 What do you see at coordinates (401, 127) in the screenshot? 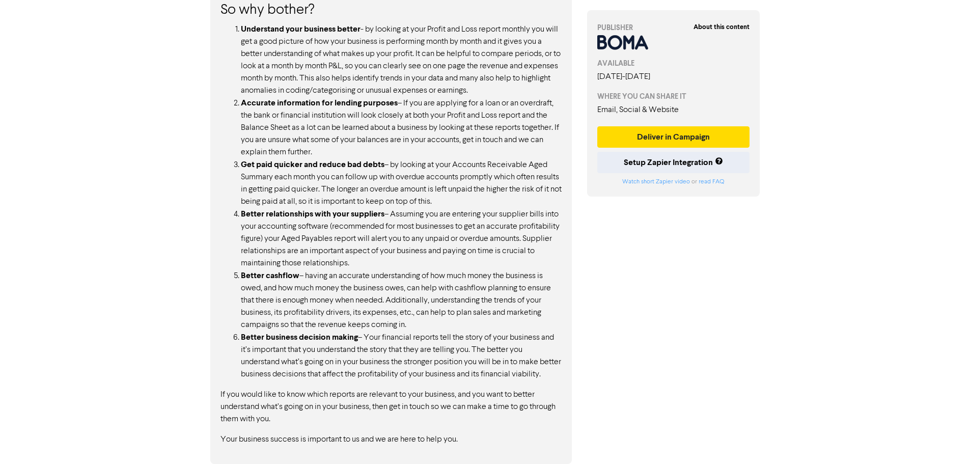
I see `li: – If you are applying for a loan or an overdraft, the bank or financial institution will look clo...` at bounding box center [401, 127].